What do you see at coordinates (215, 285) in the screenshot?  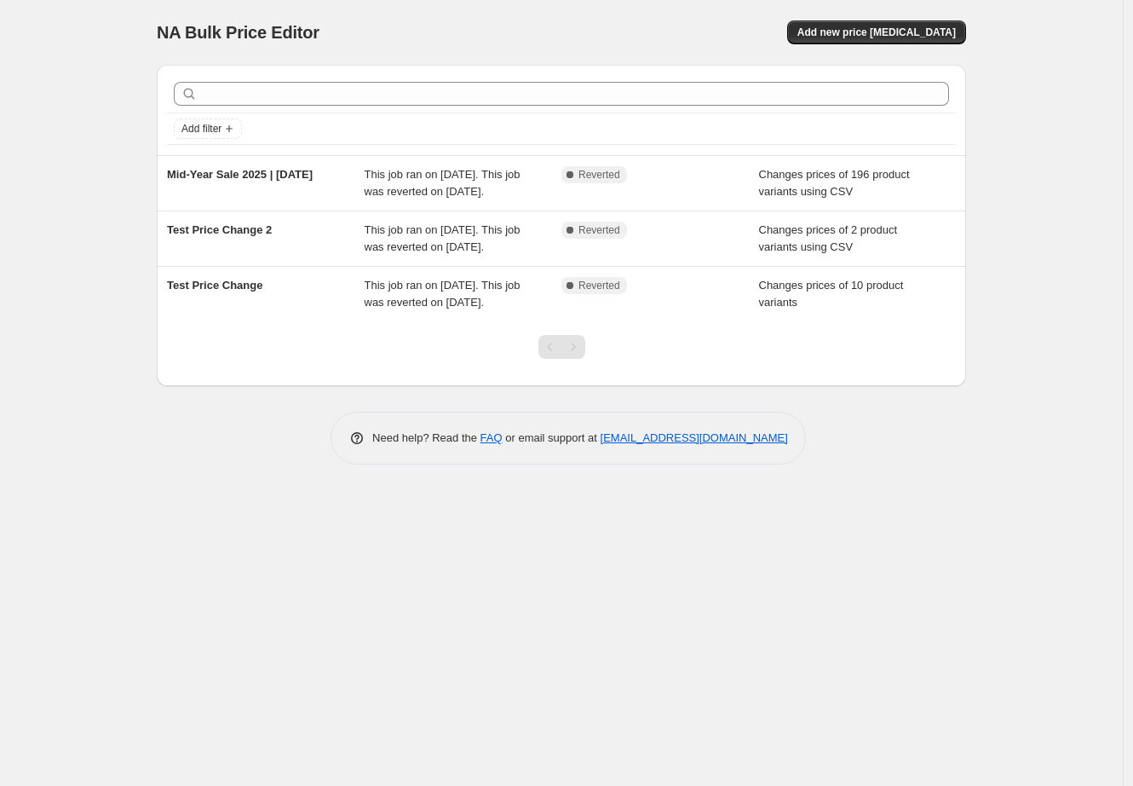 I see `span: Test Price Change` at bounding box center [215, 285].